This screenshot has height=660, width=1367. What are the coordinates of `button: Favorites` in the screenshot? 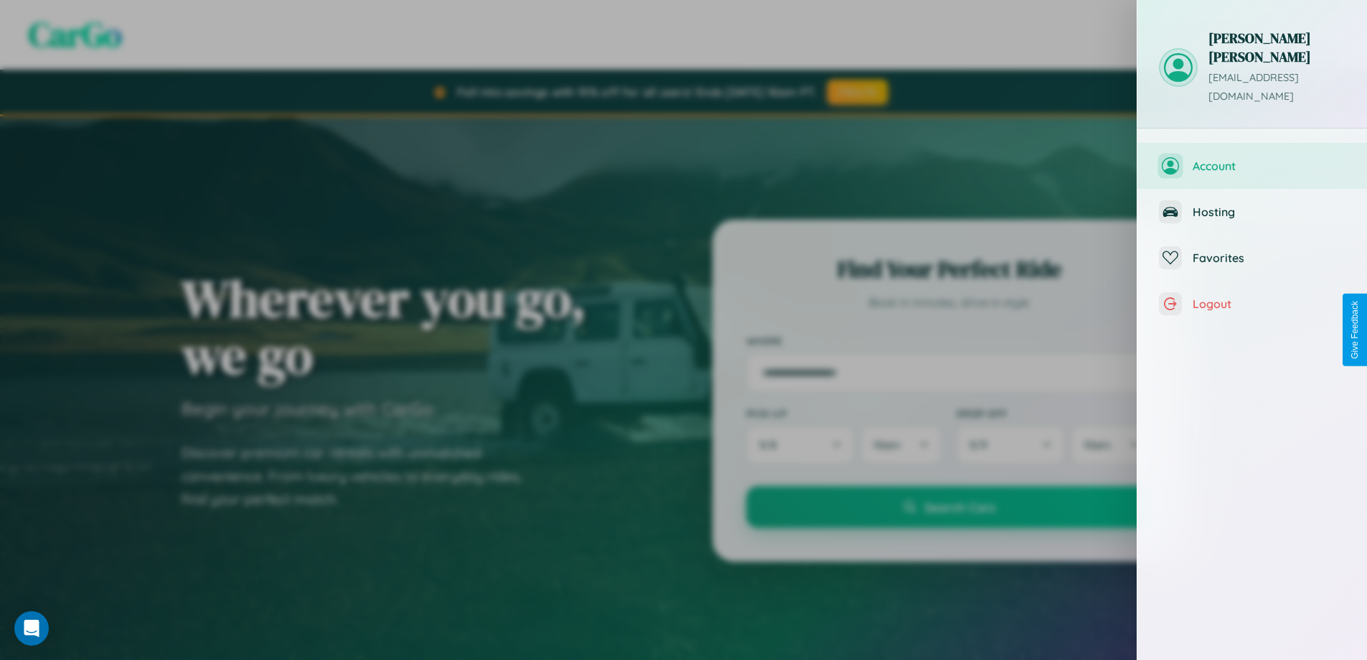 It's located at (1252, 258).